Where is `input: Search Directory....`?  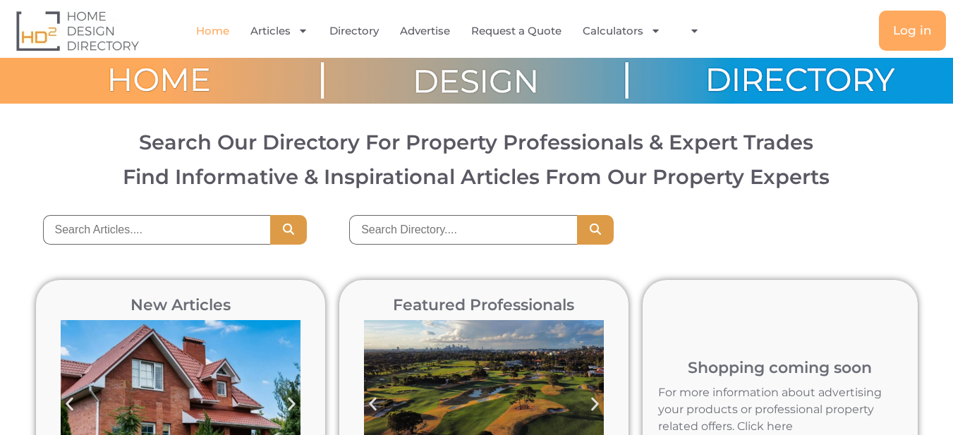 input: Search Directory.... is located at coordinates (463, 230).